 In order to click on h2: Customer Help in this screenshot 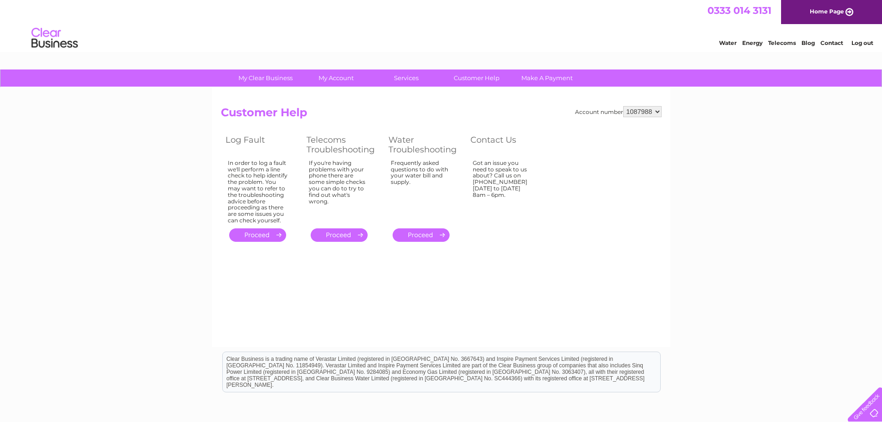, I will do `click(441, 115)`.